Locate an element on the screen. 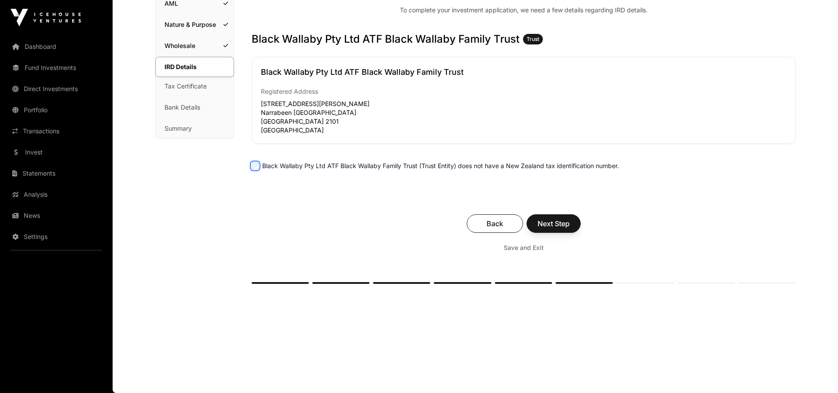  span: Trust is located at coordinates (533, 39).